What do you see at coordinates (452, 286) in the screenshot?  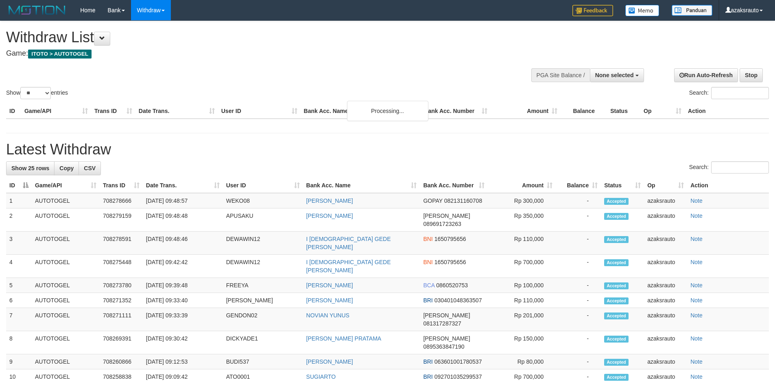 I see `span: Copy 0860520753 to clipboard` at bounding box center [452, 286].